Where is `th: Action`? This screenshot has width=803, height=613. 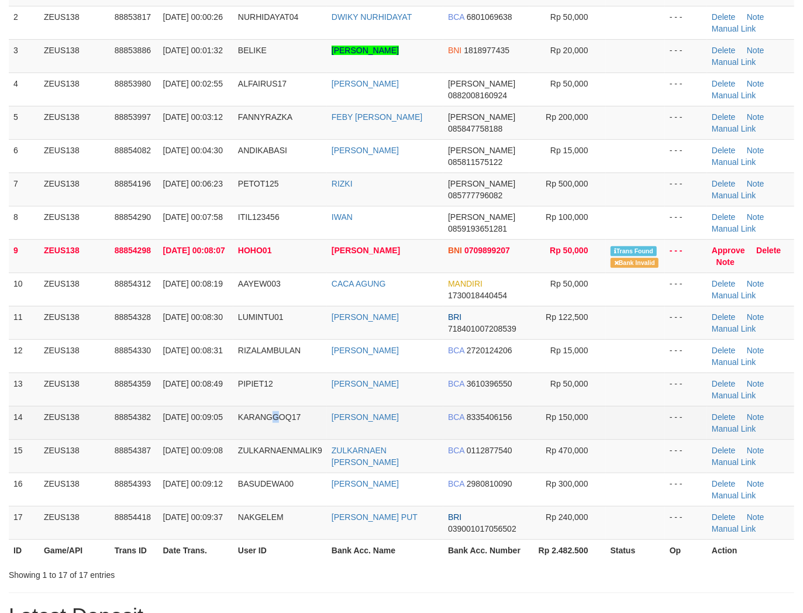
th: Action is located at coordinates (750, 550).